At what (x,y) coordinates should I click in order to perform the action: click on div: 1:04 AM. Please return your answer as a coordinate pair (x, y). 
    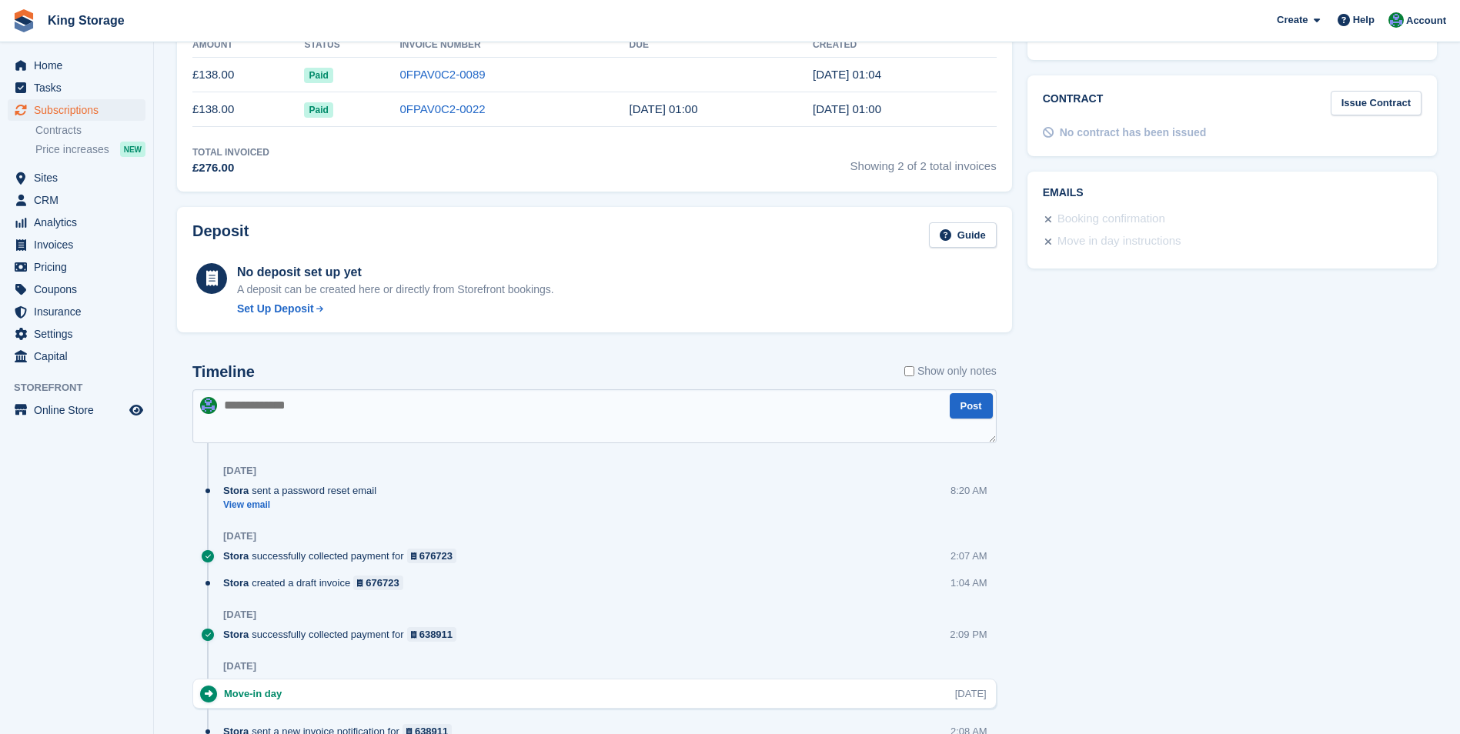
    Looking at the image, I should click on (969, 583).